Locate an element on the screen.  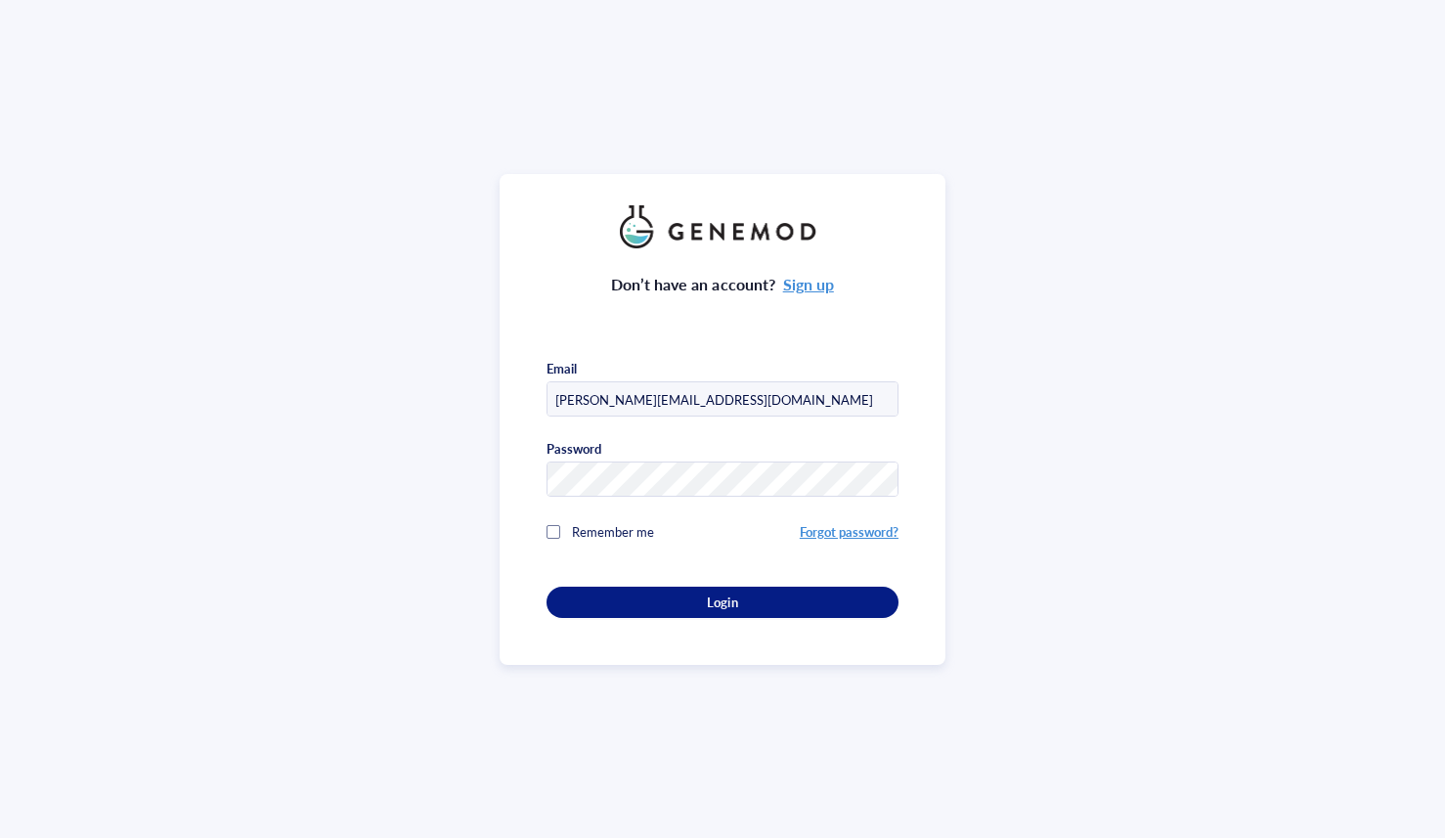
div: Email is located at coordinates (561, 369).